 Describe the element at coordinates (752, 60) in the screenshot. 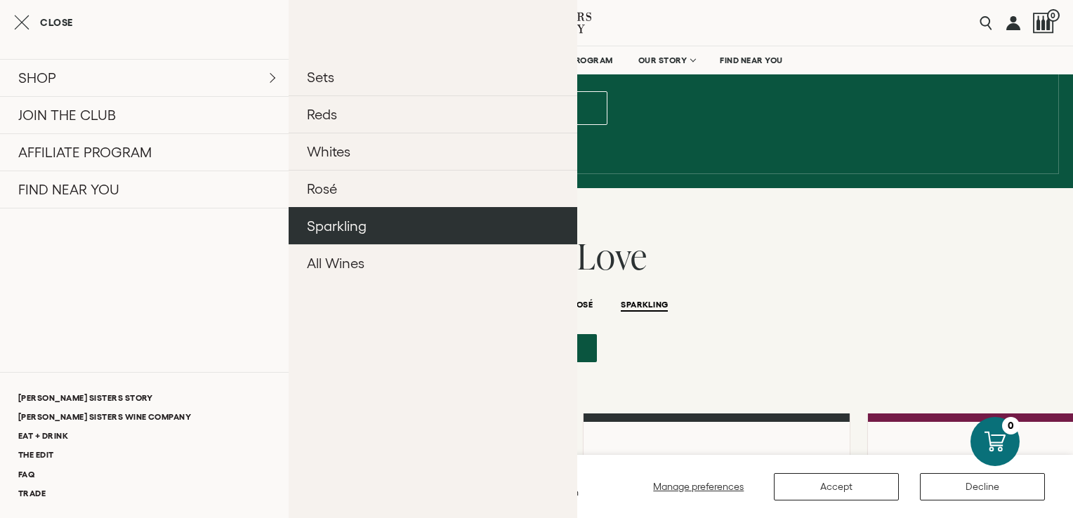

I see `span: FIND NEAR YOU` at that location.